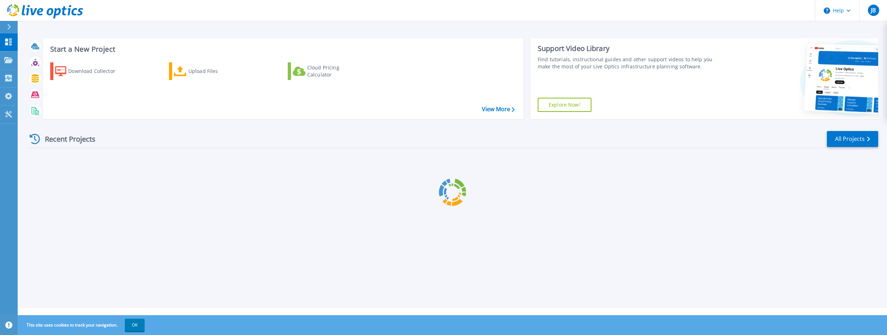 The image size is (887, 335). What do you see at coordinates (135, 325) in the screenshot?
I see `button: OK` at bounding box center [135, 325].